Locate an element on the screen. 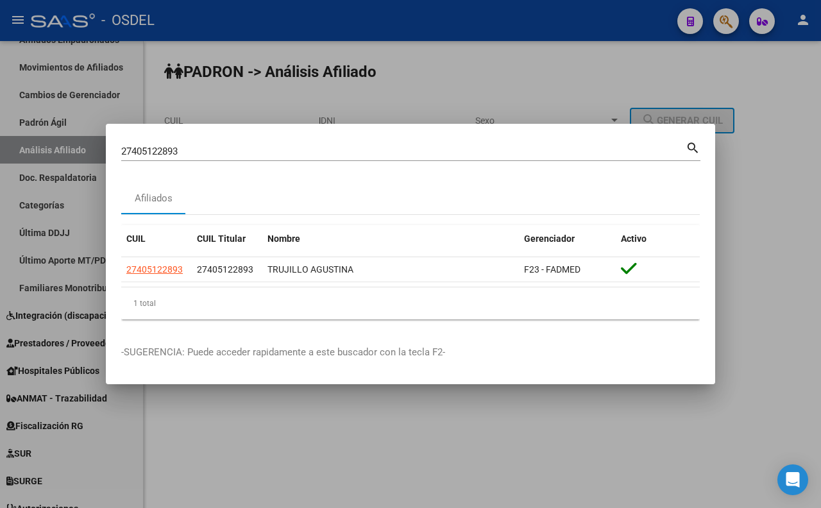  div: Open Intercom Messenger is located at coordinates (792, 480).